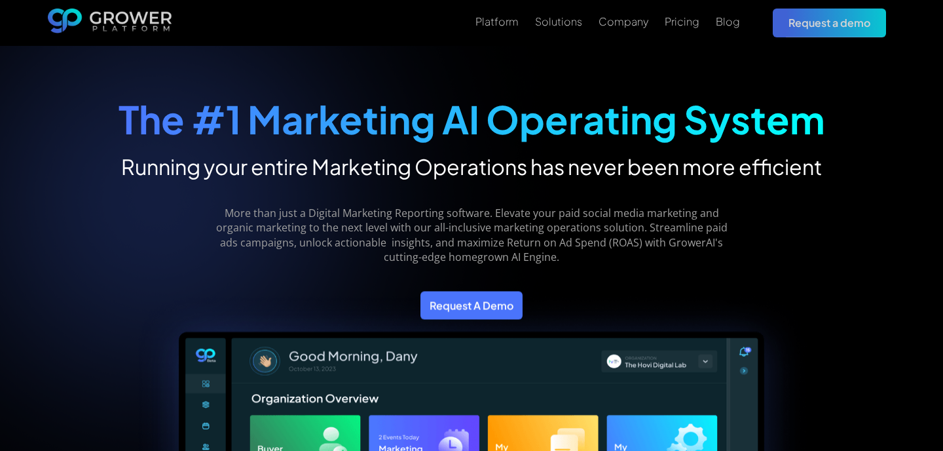 This screenshot has width=943, height=451. I want to click on a: Request a demo, so click(829, 22).